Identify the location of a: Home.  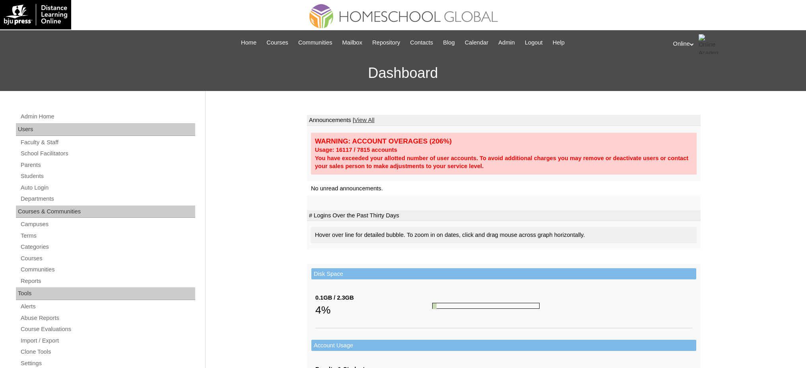
(249, 43).